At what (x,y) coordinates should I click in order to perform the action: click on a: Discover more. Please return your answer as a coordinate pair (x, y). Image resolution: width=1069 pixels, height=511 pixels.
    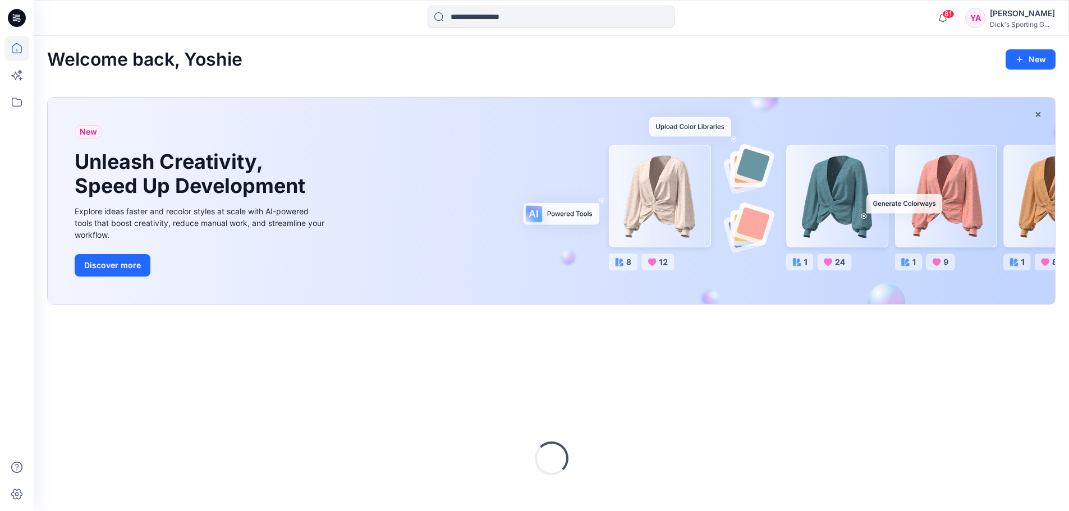
    Looking at the image, I should click on (201, 265).